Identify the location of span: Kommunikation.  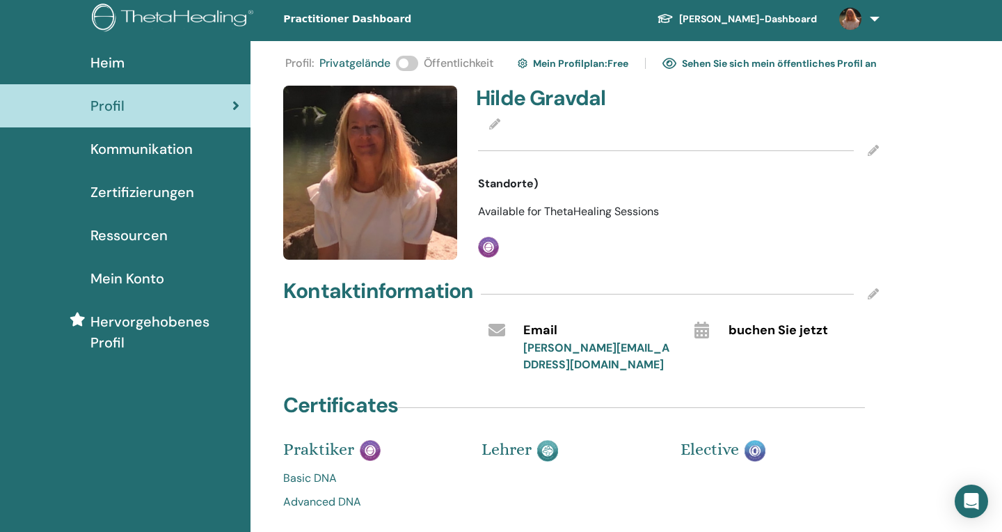
(141, 149).